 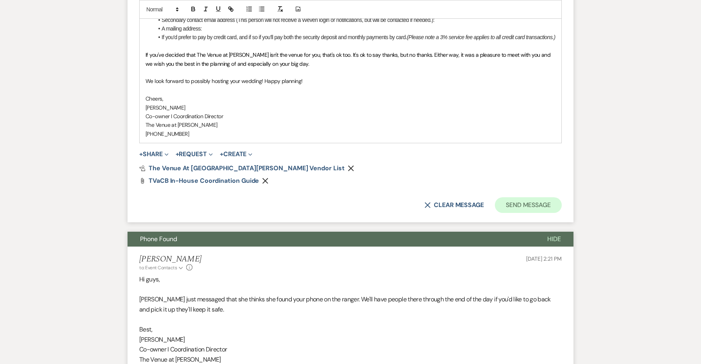 I want to click on button: Request, so click(x=194, y=154).